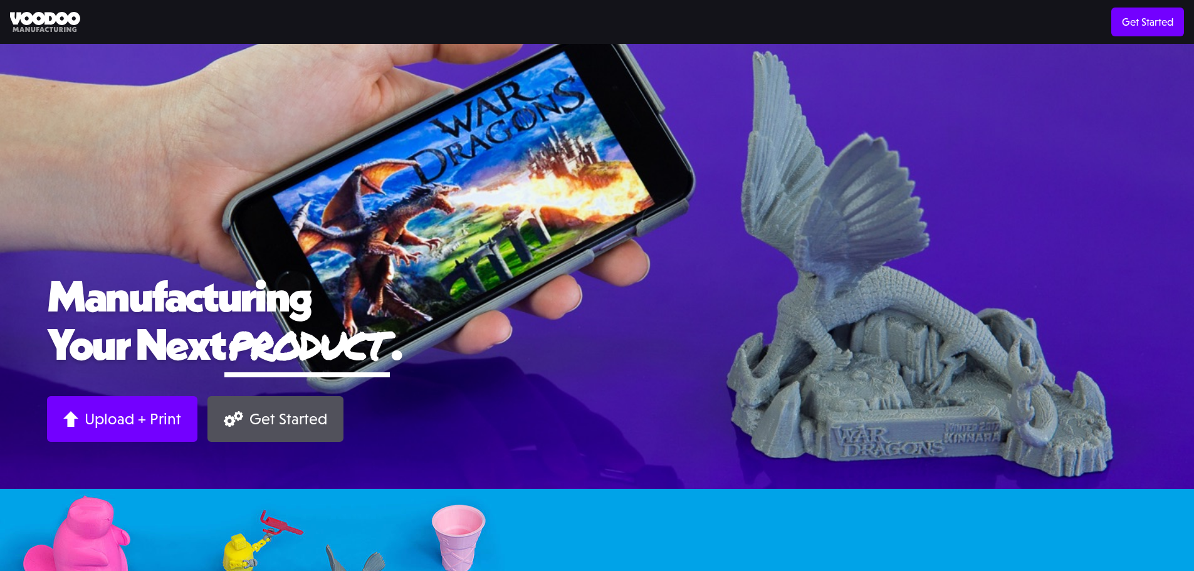 This screenshot has width=1194, height=571. I want to click on span: product, so click(307, 344).